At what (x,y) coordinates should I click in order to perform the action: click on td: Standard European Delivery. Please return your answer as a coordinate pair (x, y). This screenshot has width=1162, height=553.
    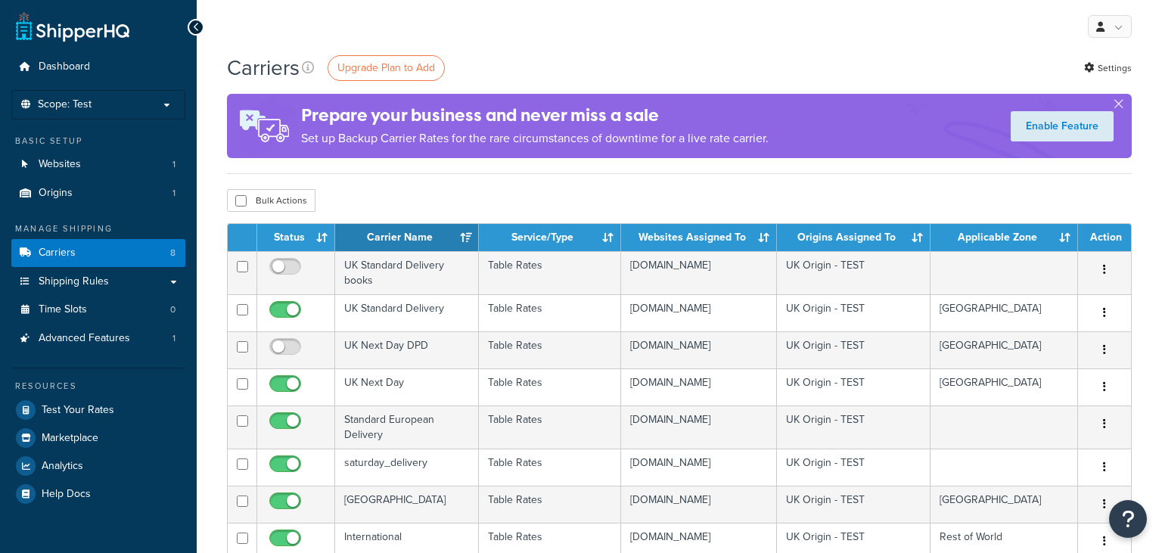
    Looking at the image, I should click on (407, 427).